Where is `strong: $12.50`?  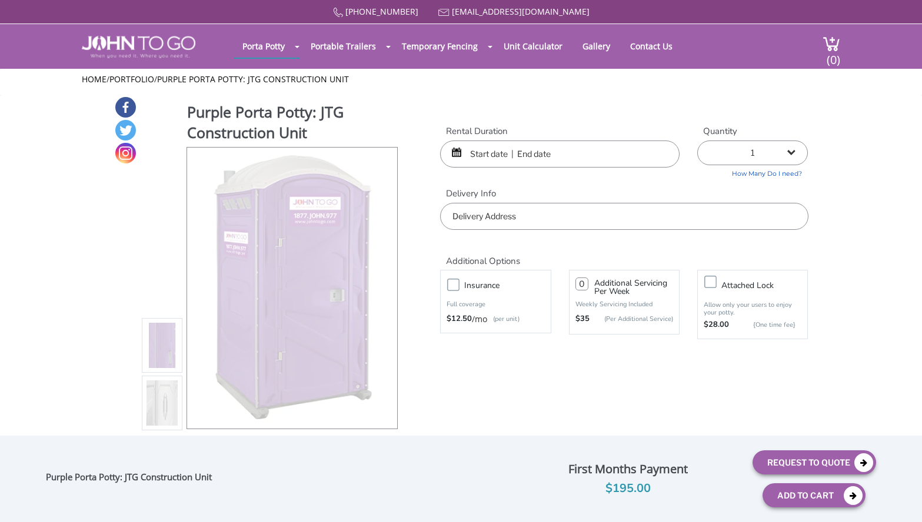
strong: $12.50 is located at coordinates (459, 319).